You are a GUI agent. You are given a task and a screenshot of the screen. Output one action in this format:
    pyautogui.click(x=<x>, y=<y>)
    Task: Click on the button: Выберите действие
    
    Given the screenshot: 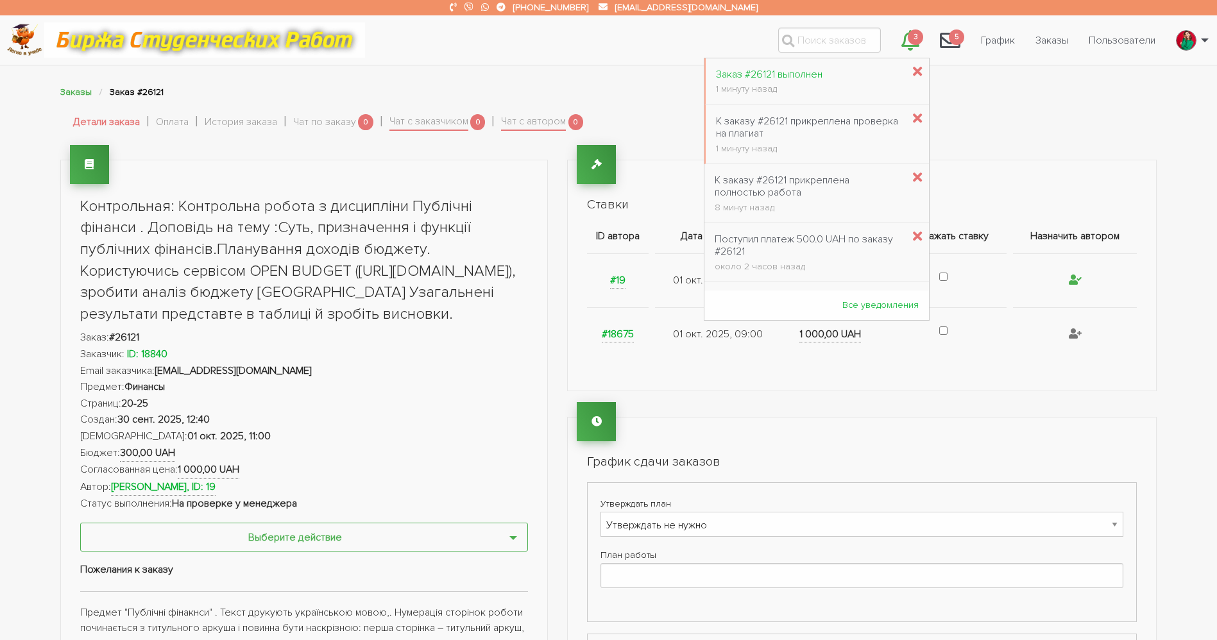 What is the action you would take?
    pyautogui.click(x=304, y=537)
    